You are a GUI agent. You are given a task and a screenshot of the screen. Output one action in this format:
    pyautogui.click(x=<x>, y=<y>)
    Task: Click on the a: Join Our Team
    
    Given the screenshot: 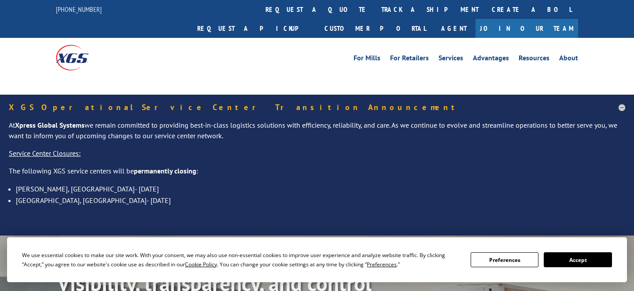 What is the action you would take?
    pyautogui.click(x=527, y=28)
    